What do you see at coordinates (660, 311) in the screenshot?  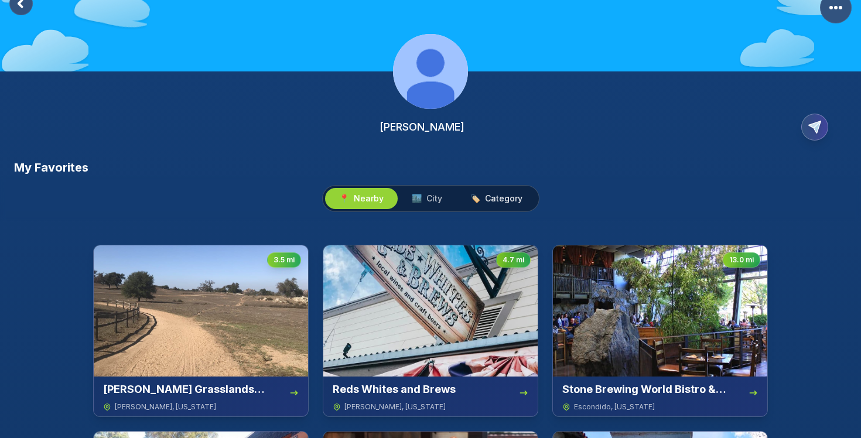 I see `img: Stone Brewing World Bistro & Gardens` at bounding box center [660, 311].